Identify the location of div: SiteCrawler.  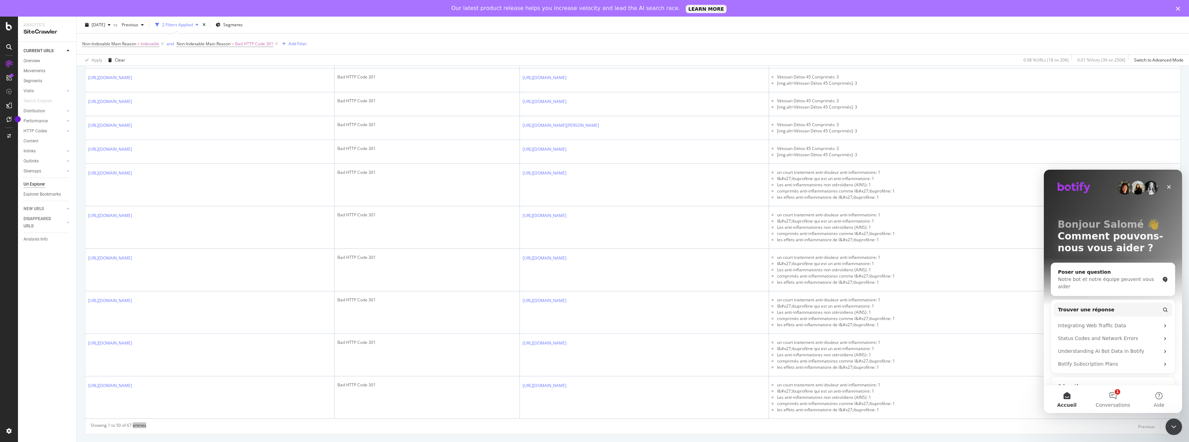
(47, 32).